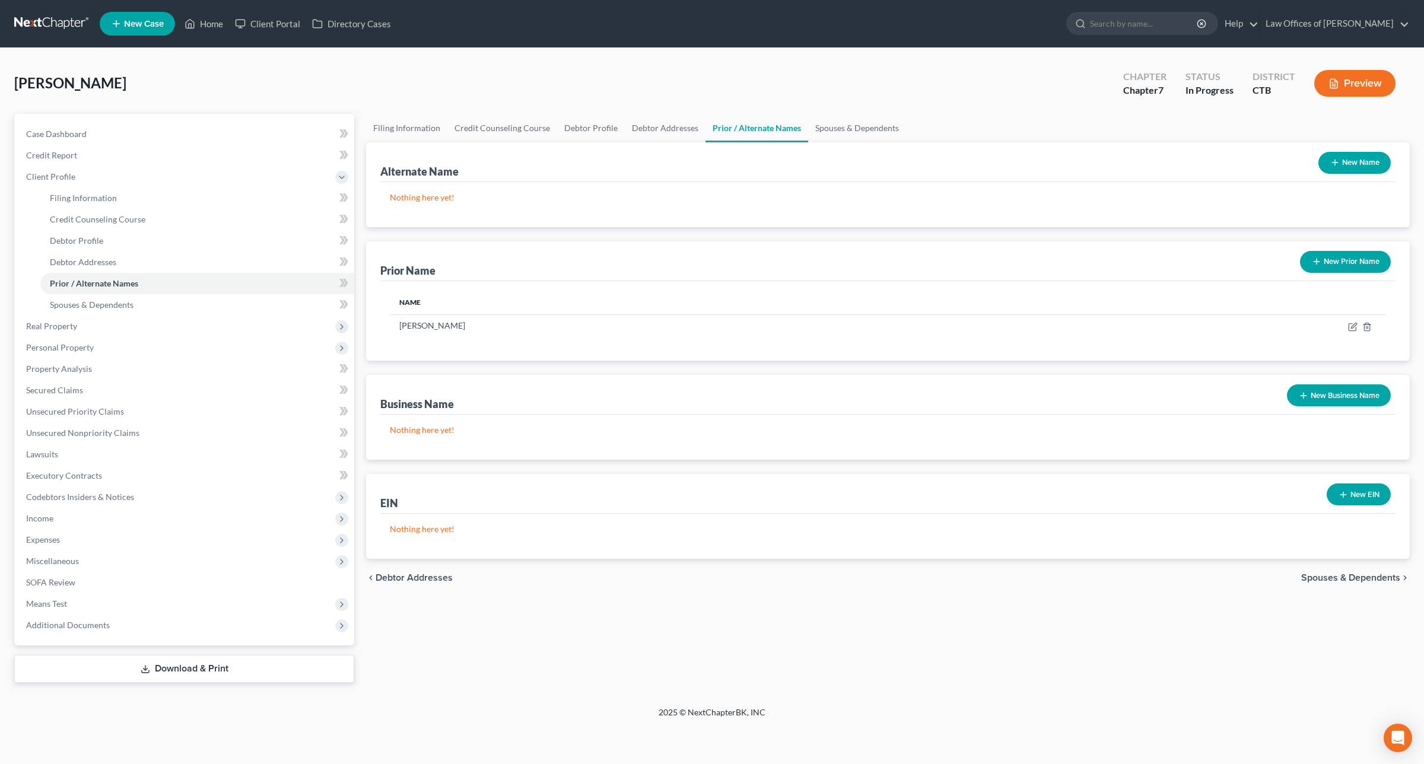  Describe the element at coordinates (389, 503) in the screenshot. I see `div: EIN` at that location.